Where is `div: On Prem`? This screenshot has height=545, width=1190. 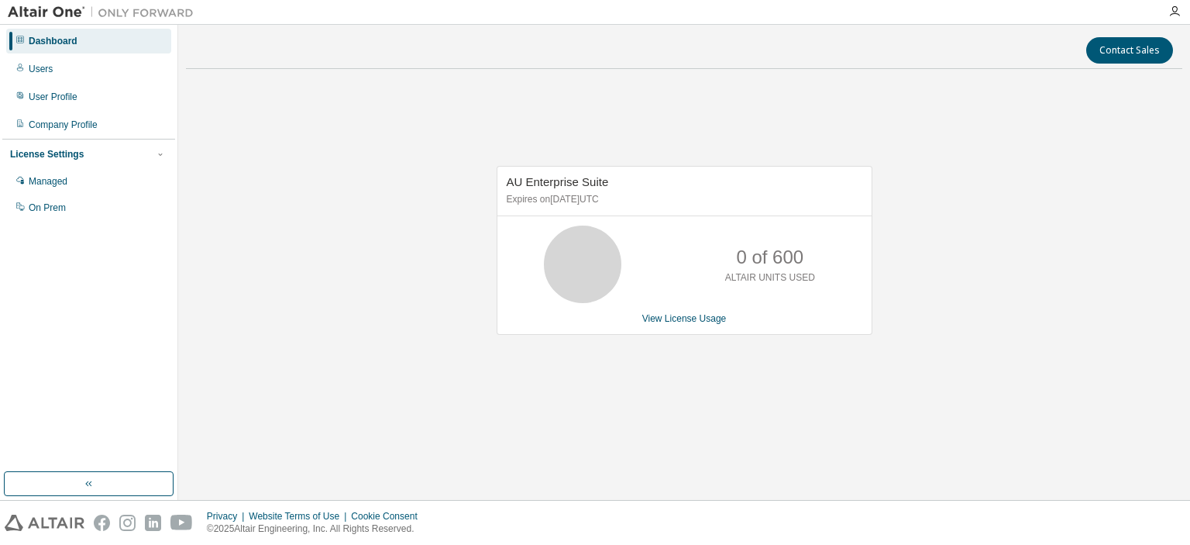
div: On Prem is located at coordinates (47, 208).